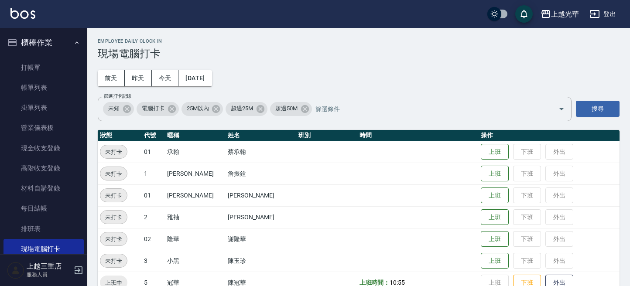 The height and width of the screenshot is (286, 630). Describe the element at coordinates (326, 136) in the screenshot. I see `th: 班別` at that location.